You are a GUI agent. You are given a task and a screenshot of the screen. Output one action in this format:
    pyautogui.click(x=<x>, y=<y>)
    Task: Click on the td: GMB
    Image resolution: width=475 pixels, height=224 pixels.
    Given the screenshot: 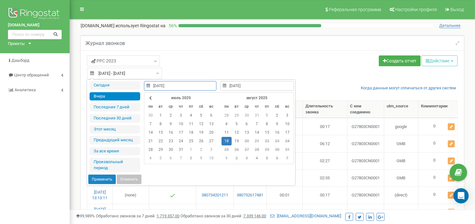 What is the action you would take?
    pyautogui.click(x=131, y=212)
    